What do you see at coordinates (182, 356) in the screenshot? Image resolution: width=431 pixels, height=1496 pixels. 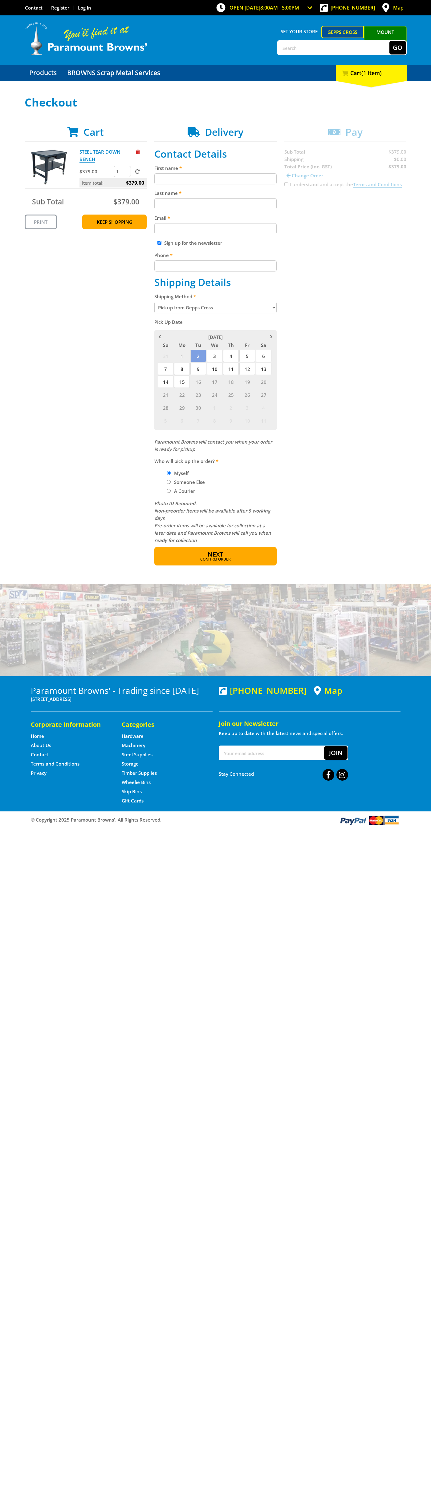 I see `span: 1` at bounding box center [182, 356].